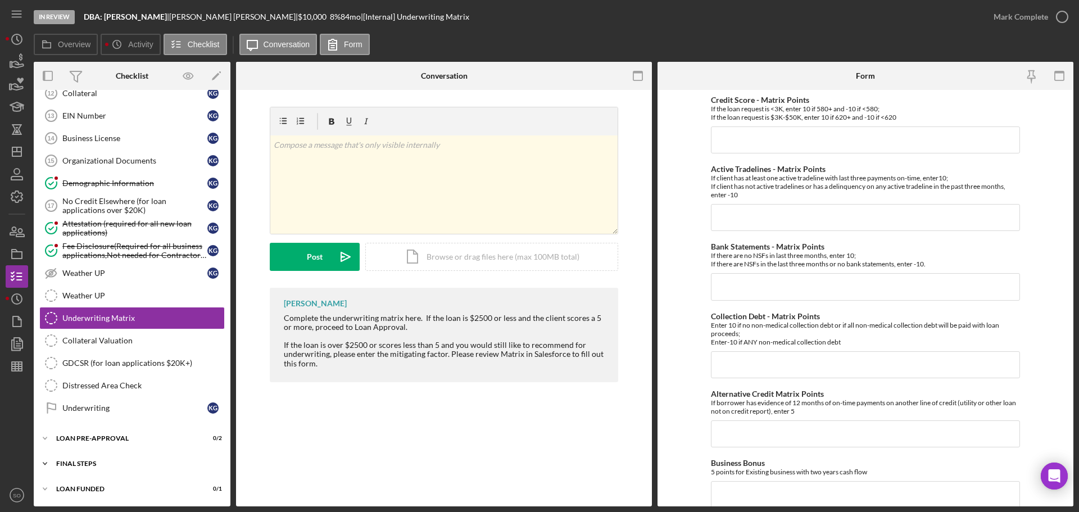  What do you see at coordinates (866, 186) in the screenshot?
I see `div: If client has at least one active tradeline with last three payments on-time, enter10; If client ...` at bounding box center [866, 186].